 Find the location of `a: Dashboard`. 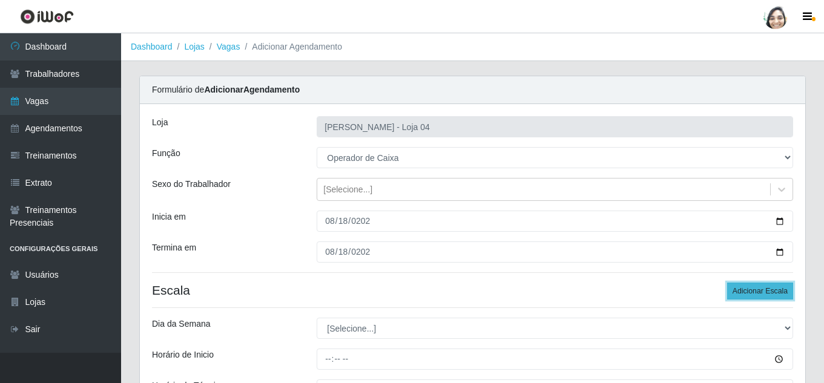

a: Dashboard is located at coordinates (151, 47).